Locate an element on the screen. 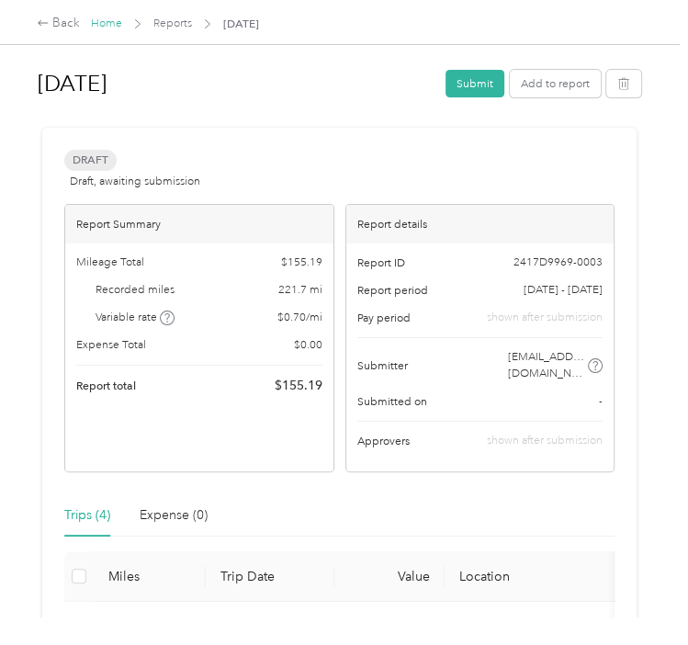 Image resolution: width=688 pixels, height=645 pixels. span: Variable rate is located at coordinates (135, 318).